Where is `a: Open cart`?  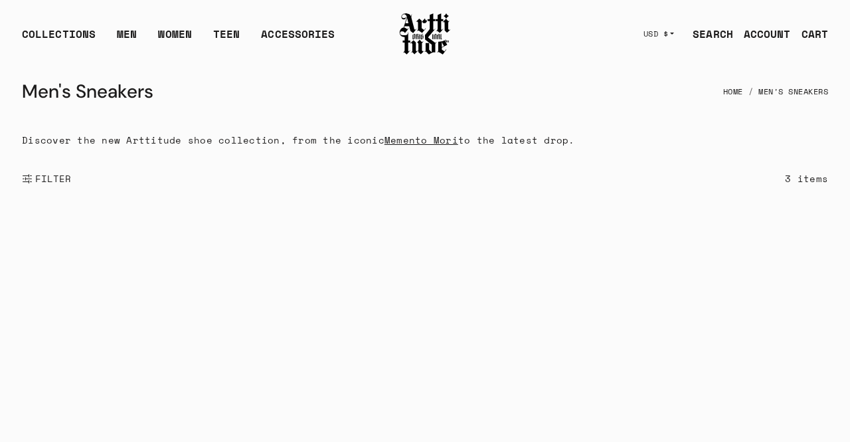 a: Open cart is located at coordinates (810, 34).